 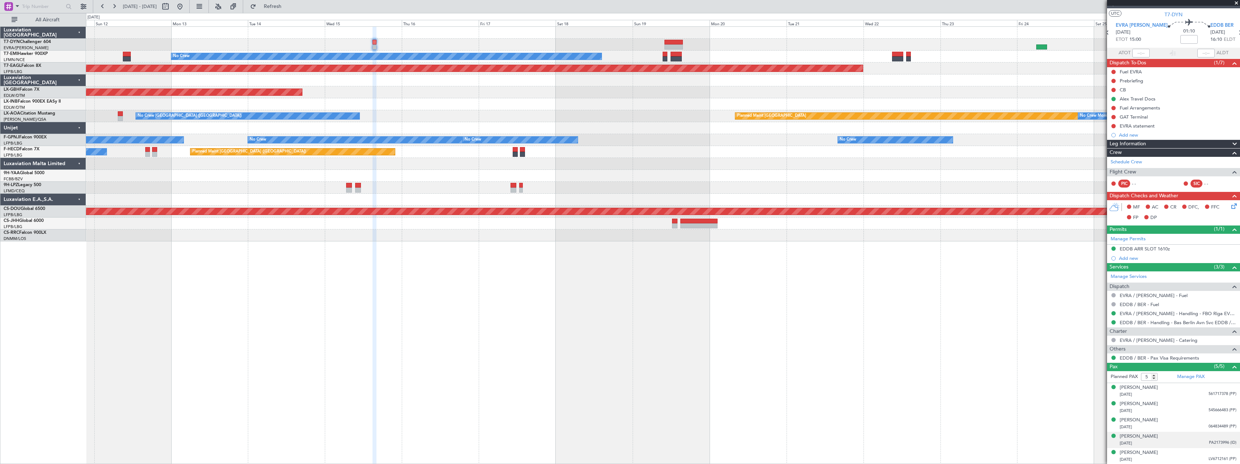 What do you see at coordinates (1178, 258) in the screenshot?
I see `div: Add new` at bounding box center [1178, 258].